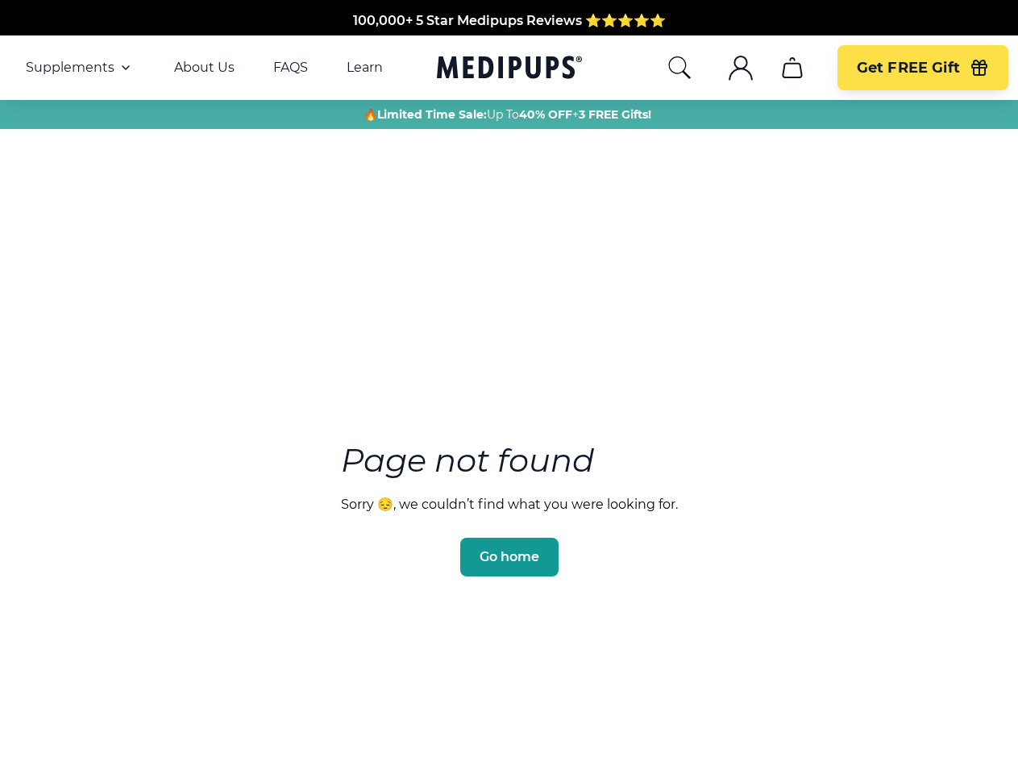 This screenshot has height=774, width=1018. Describe the element at coordinates (509, 504) in the screenshot. I see `p: Sorry 😔, we couldn’t find what you were looking for.` at that location.